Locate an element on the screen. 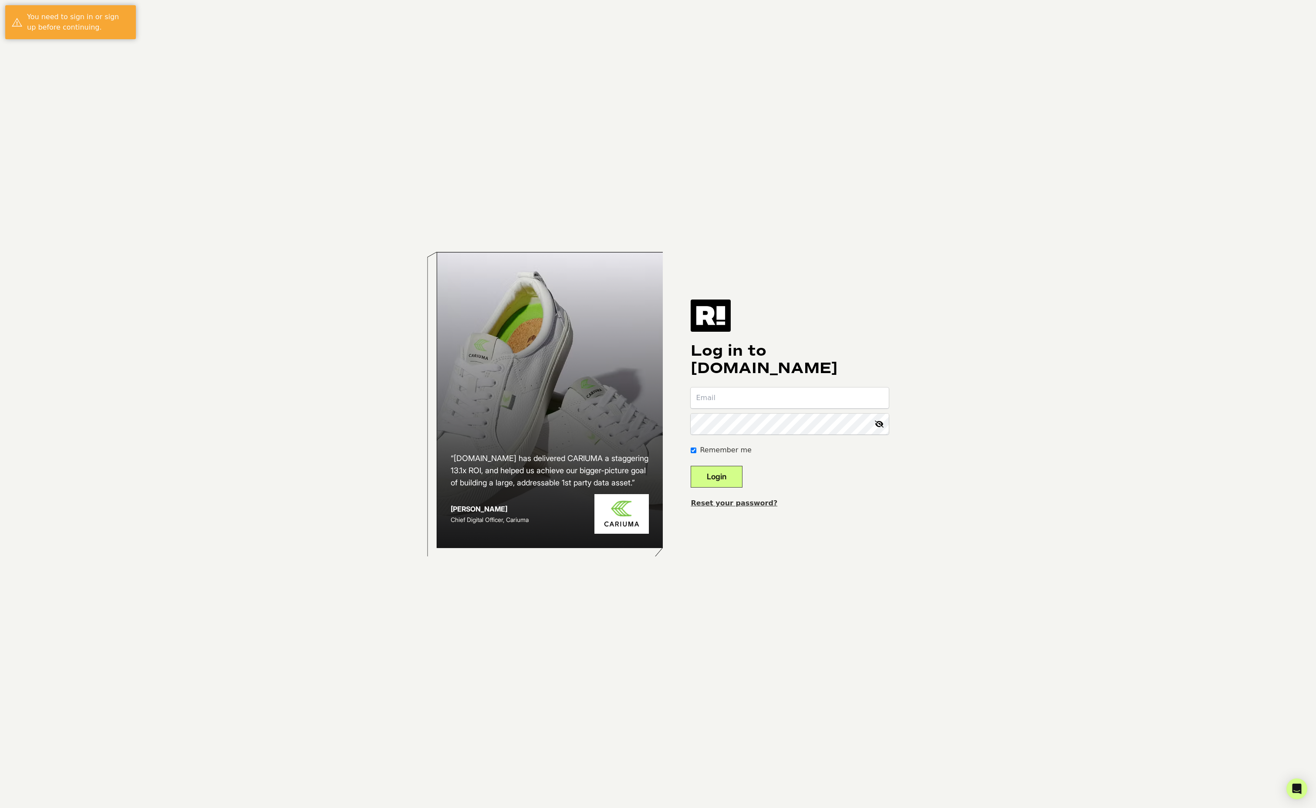 This screenshot has width=1316, height=808. div: You need to sign in or sign up before continuing. is located at coordinates (78, 22).